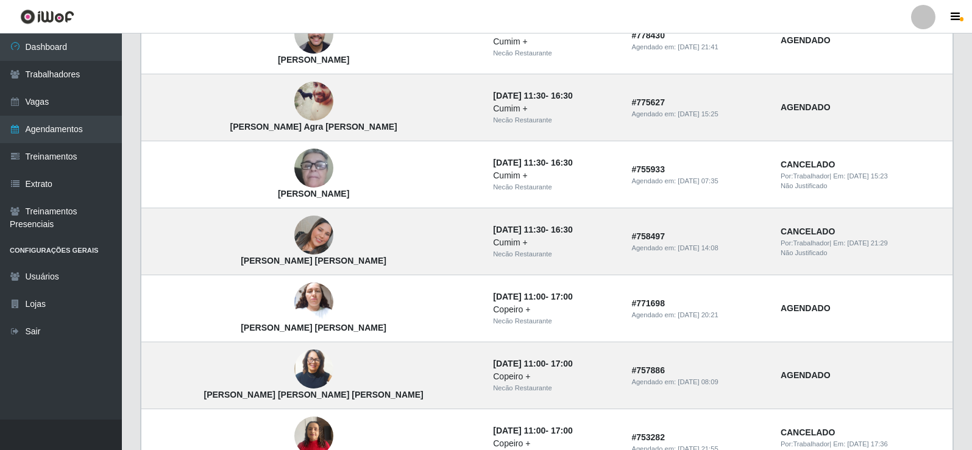 The height and width of the screenshot is (450, 972). What do you see at coordinates (648, 303) in the screenshot?
I see `strong: # 771698` at bounding box center [648, 303].